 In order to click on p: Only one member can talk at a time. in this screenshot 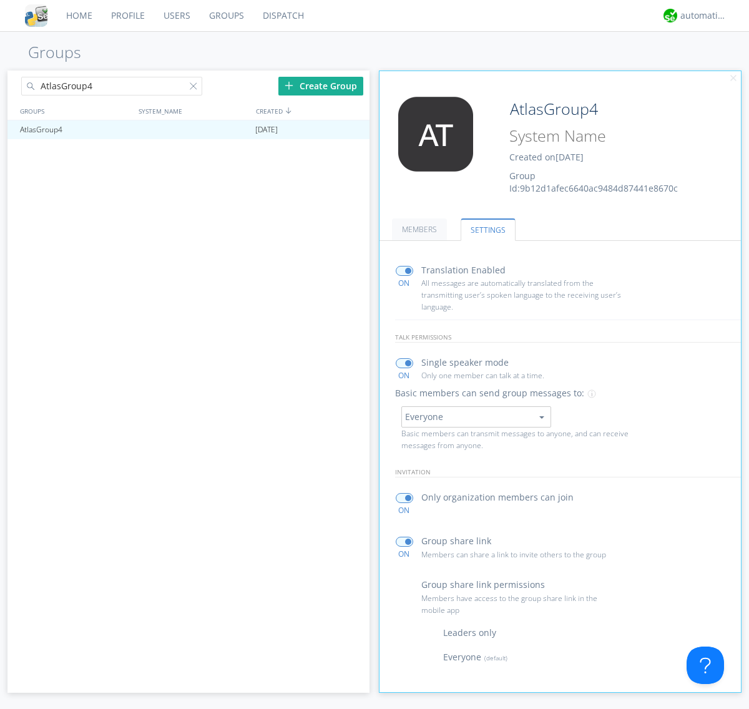, I will do `click(521, 375)`.